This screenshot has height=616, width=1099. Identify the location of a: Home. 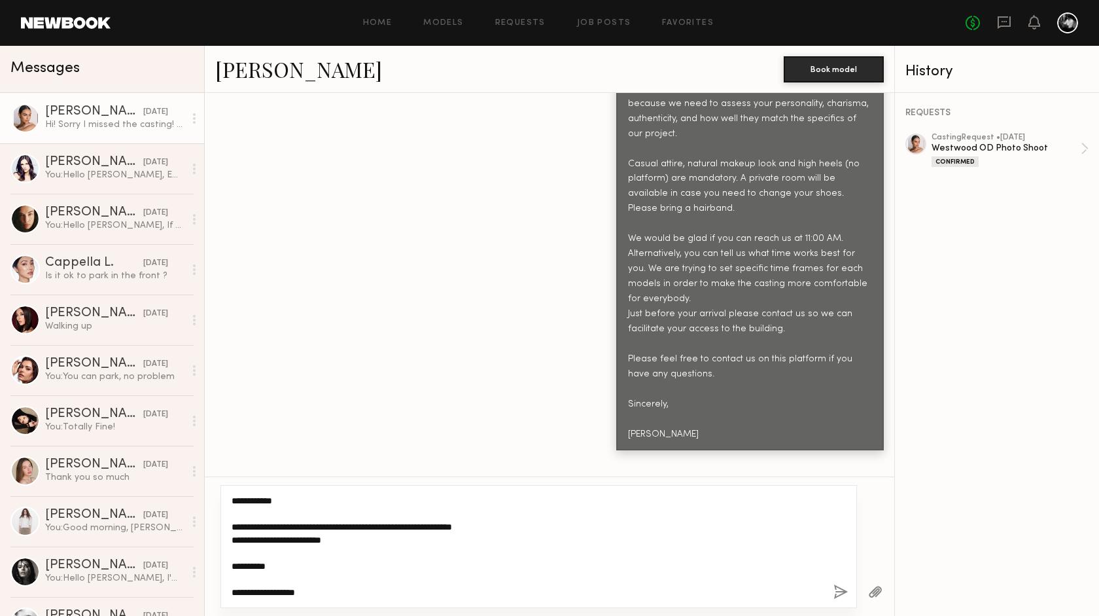
(378, 23).